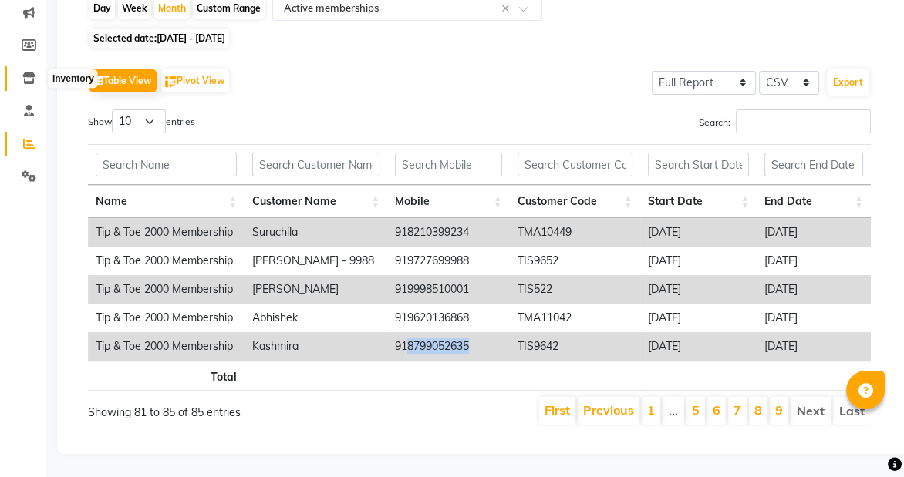  What do you see at coordinates (166, 375) in the screenshot?
I see `th: Total` at bounding box center [166, 375].